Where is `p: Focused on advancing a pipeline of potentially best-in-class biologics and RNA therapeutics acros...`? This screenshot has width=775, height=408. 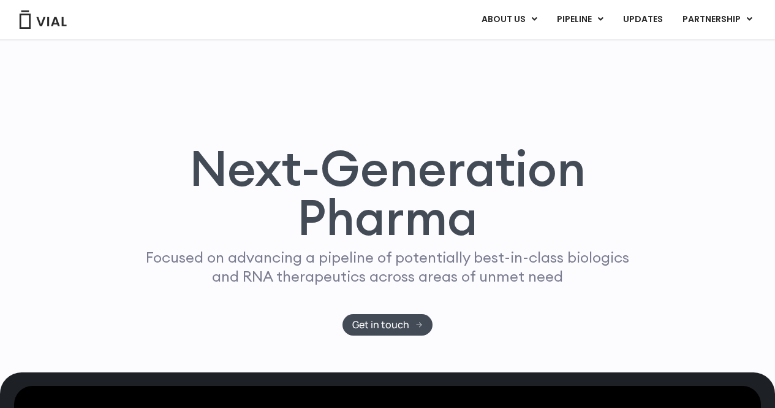 p: Focused on advancing a pipeline of potentially best-in-class biologics and RNA therapeutics acros... is located at coordinates (388, 267).